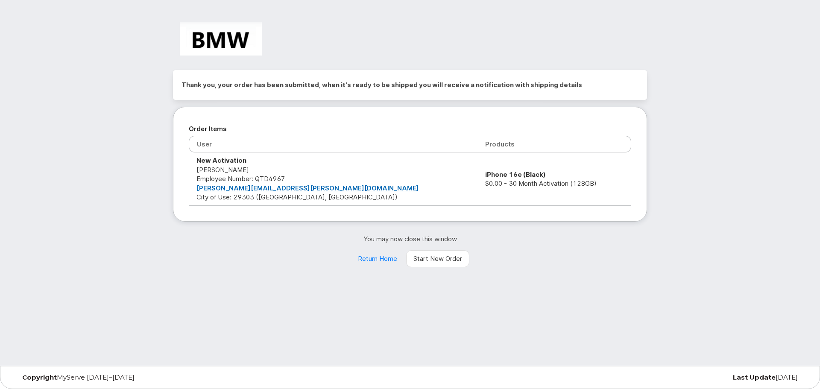  I want to click on strong: Last Update, so click(754, 377).